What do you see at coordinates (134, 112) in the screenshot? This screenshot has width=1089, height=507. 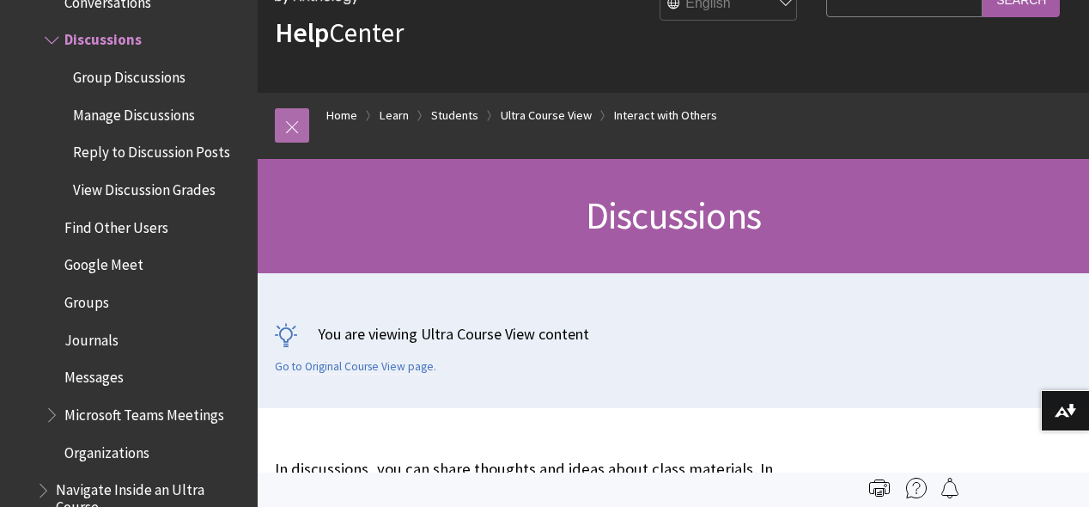 I see `span: Manage Discussions` at bounding box center [134, 112].